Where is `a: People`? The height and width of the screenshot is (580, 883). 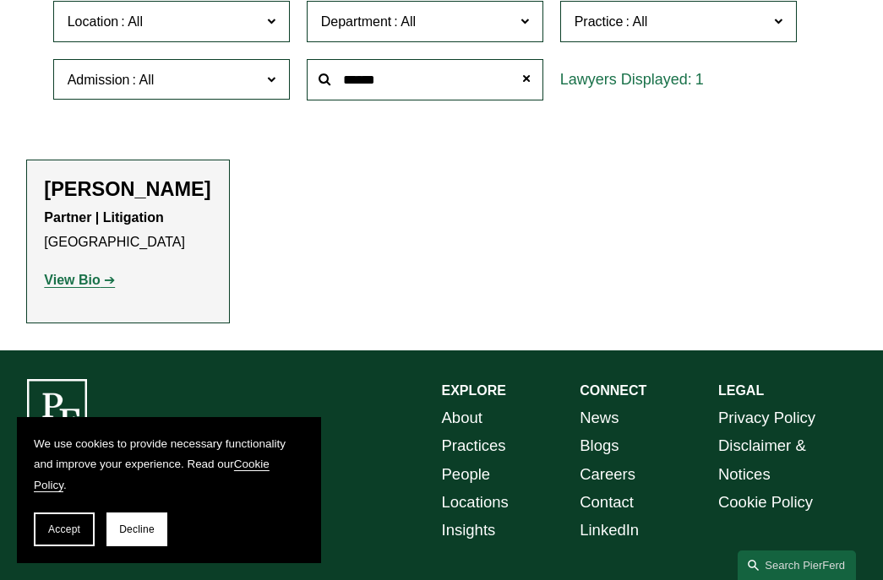 a: People is located at coordinates (466, 474).